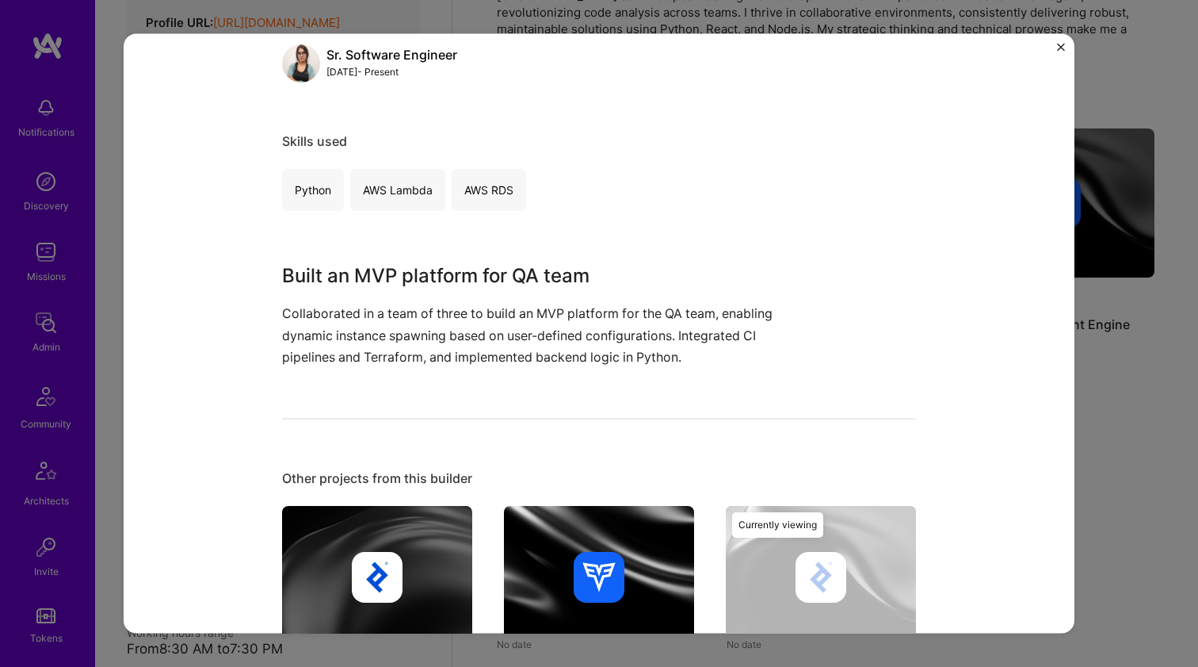  What do you see at coordinates (392, 55) in the screenshot?
I see `div: Sr. Software Engineer` at bounding box center [392, 55].